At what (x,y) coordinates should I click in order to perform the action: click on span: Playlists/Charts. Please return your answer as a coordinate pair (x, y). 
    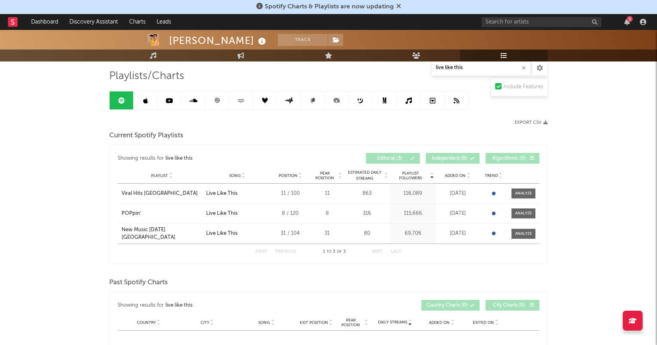
    Looking at the image, I should click on (147, 76).